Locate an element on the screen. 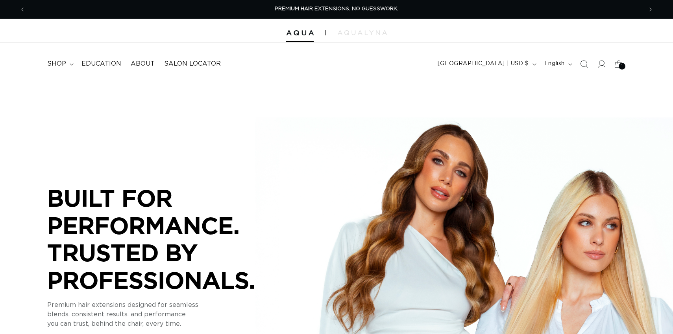 This screenshot has width=673, height=334. a: Education is located at coordinates (101, 64).